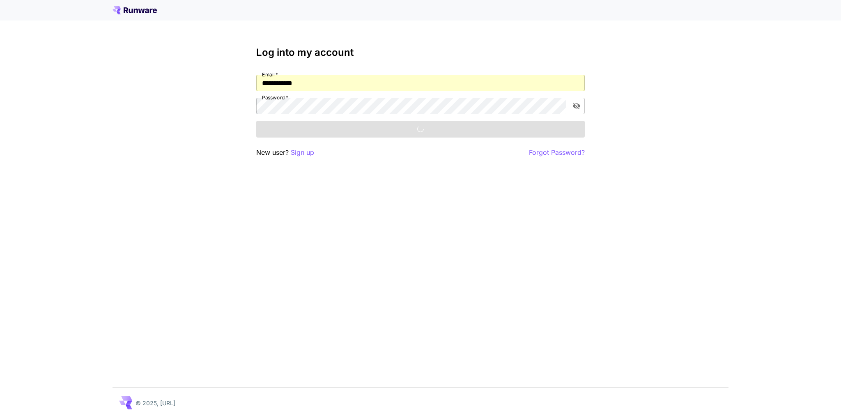 This screenshot has height=418, width=841. I want to click on p: New user?, so click(285, 152).